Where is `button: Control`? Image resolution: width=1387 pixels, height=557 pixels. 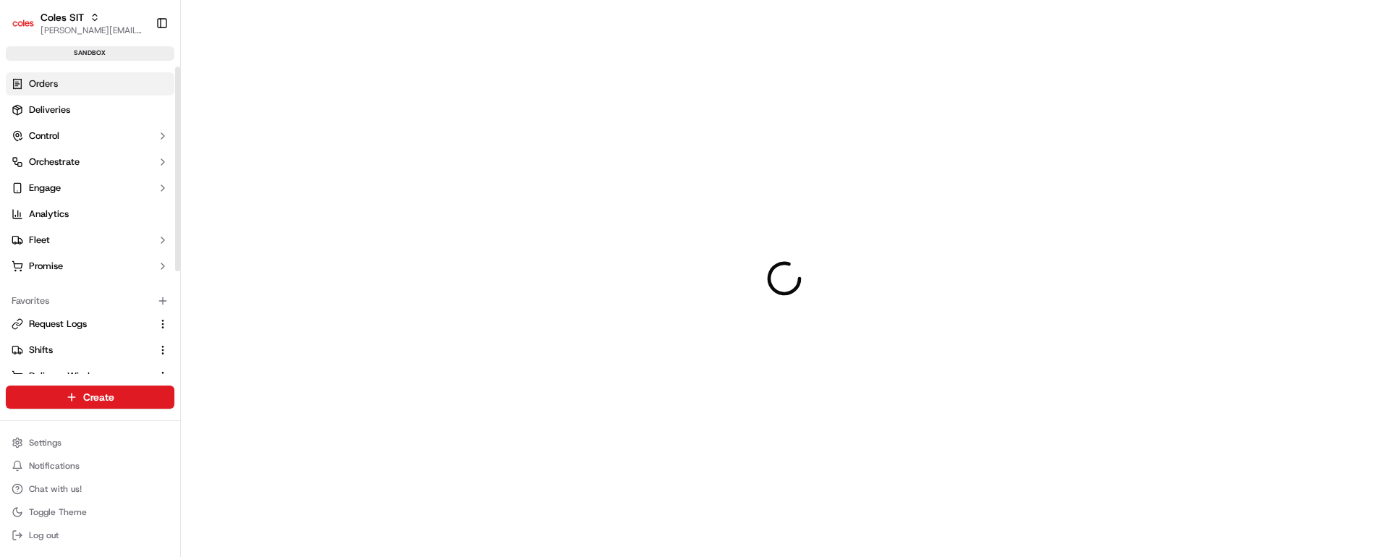
button: Control is located at coordinates (90, 136).